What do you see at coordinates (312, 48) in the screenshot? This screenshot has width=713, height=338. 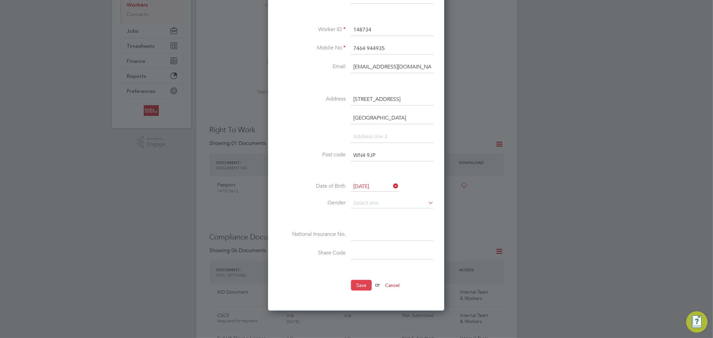 I see `label: Mobile No` at bounding box center [312, 48].